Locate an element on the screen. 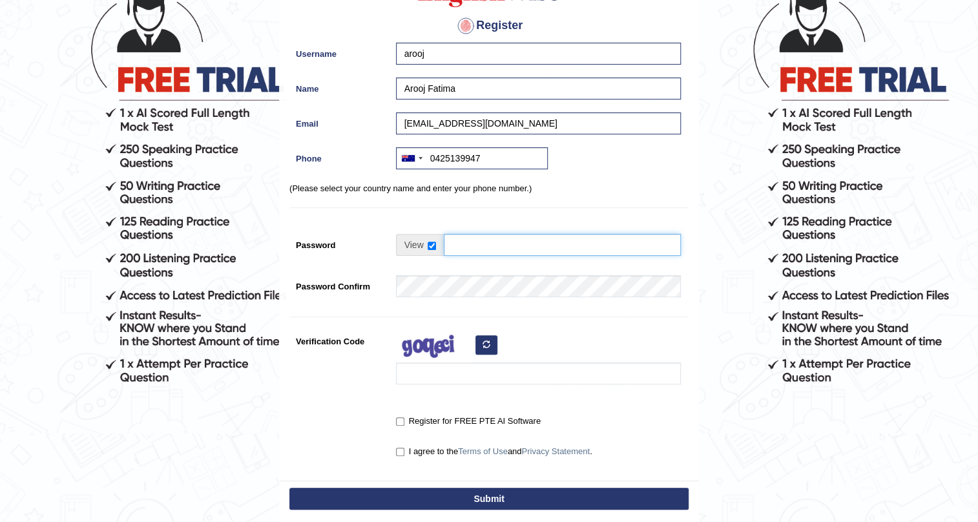 This screenshot has height=522, width=978. input: I agree to theTerms of UseandPrivacy Statement. is located at coordinates (400, 451).